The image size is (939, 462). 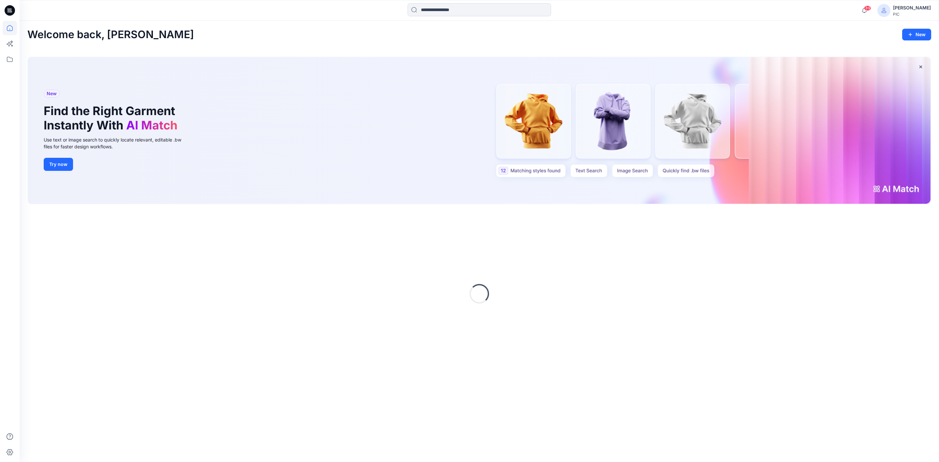 What do you see at coordinates (867, 8) in the screenshot?
I see `span: 89` at bounding box center [867, 8].